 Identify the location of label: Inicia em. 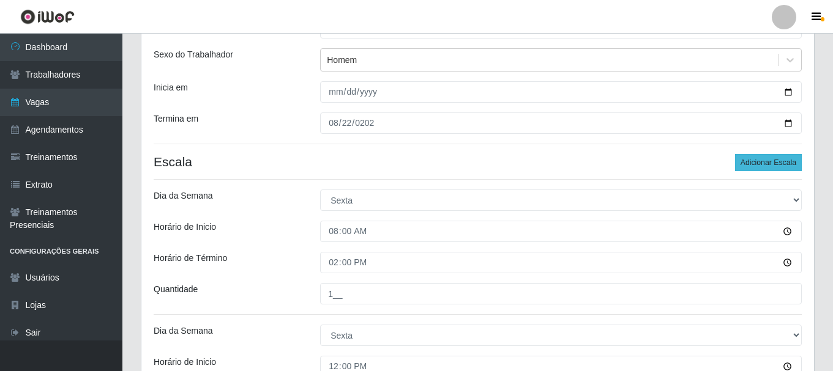
(171, 88).